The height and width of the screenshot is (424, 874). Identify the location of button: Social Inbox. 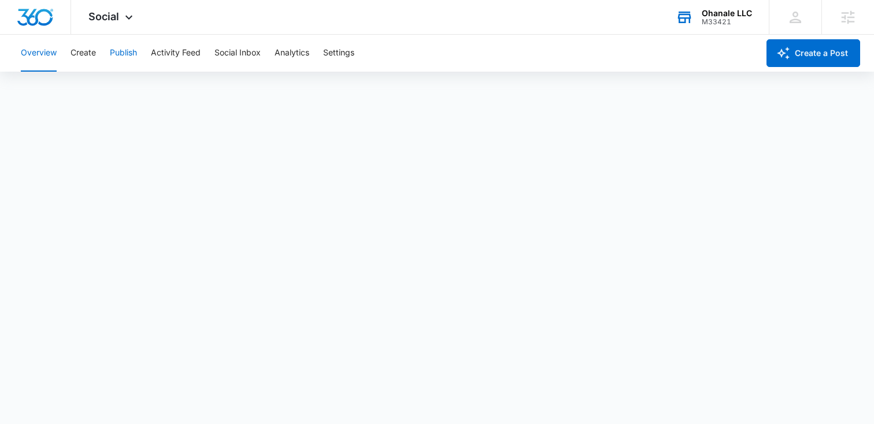
(237, 53).